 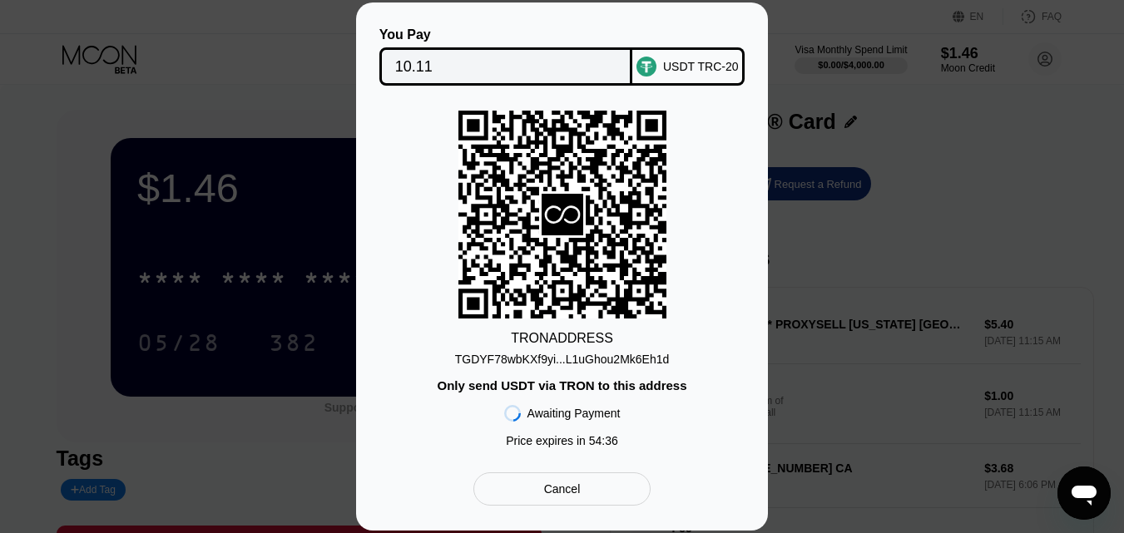 What do you see at coordinates (562, 339) in the screenshot?
I see `div: TRON ADDRESS` at bounding box center [562, 339].